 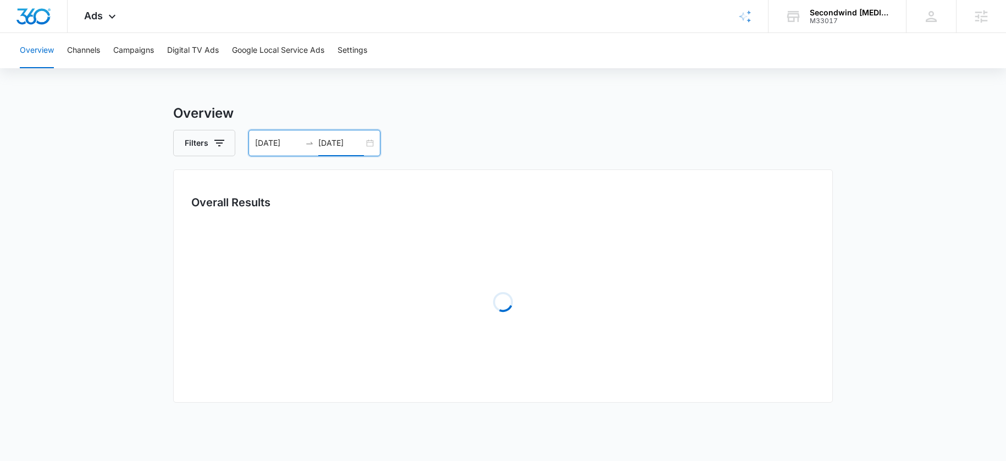 What do you see at coordinates (278, 51) in the screenshot?
I see `button: Google Local Service Ads` at bounding box center [278, 51].